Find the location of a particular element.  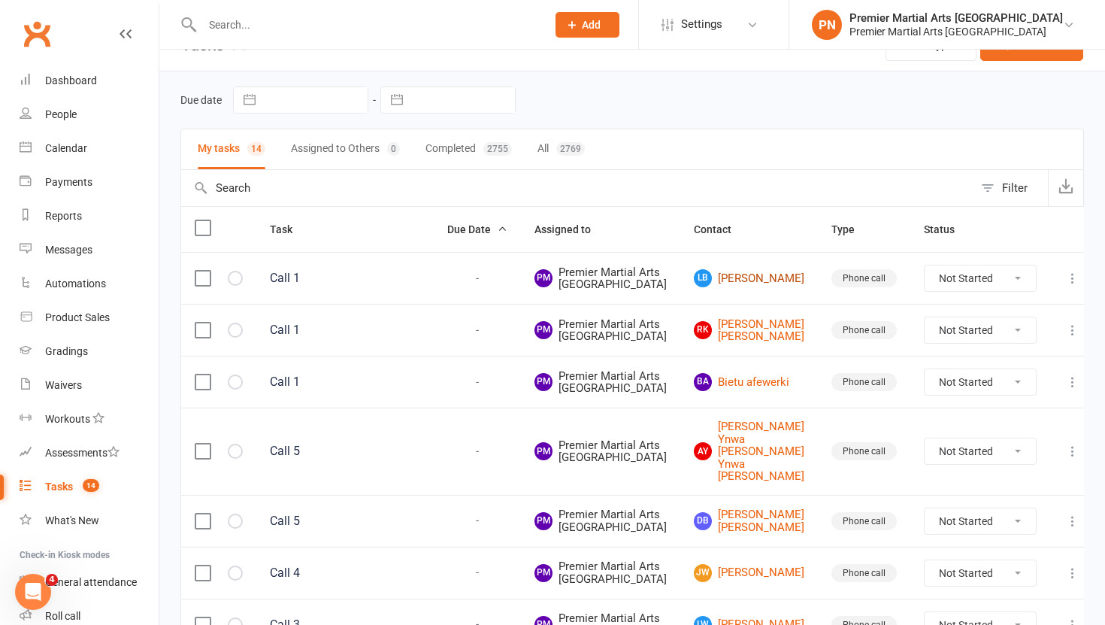

span: Assigned to is located at coordinates (570, 229).